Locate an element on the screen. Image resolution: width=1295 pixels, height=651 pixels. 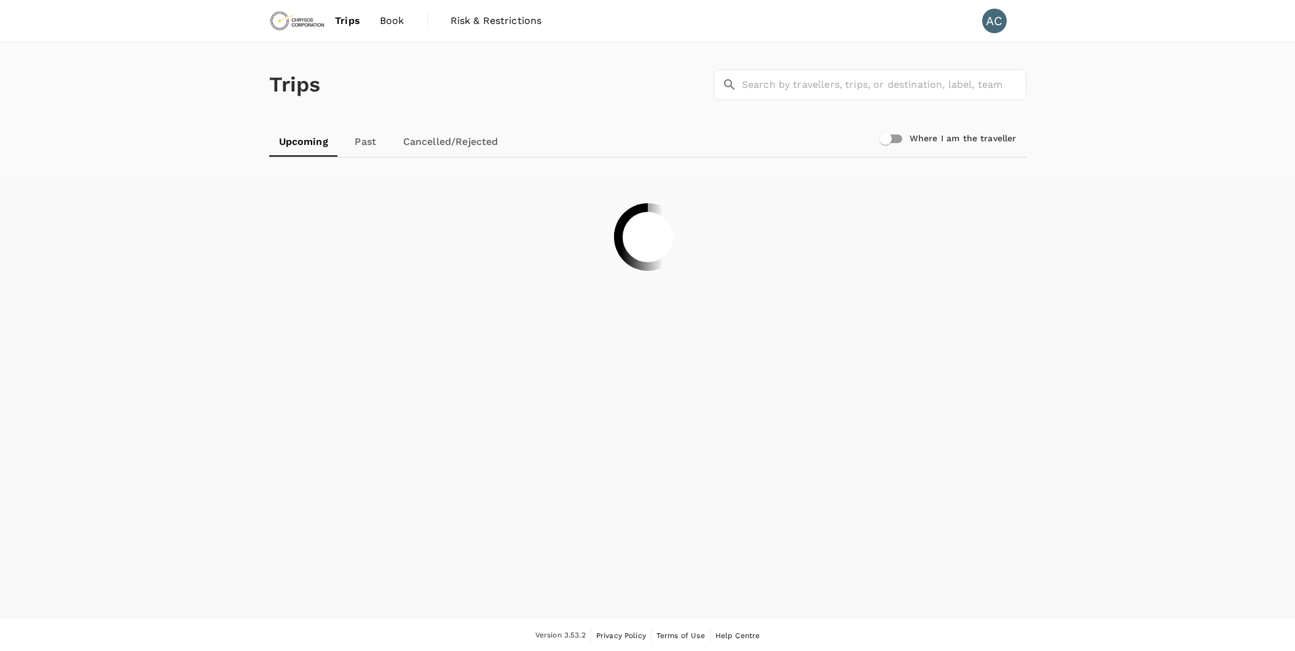
h6: Where I am the traveller is located at coordinates (963, 139).